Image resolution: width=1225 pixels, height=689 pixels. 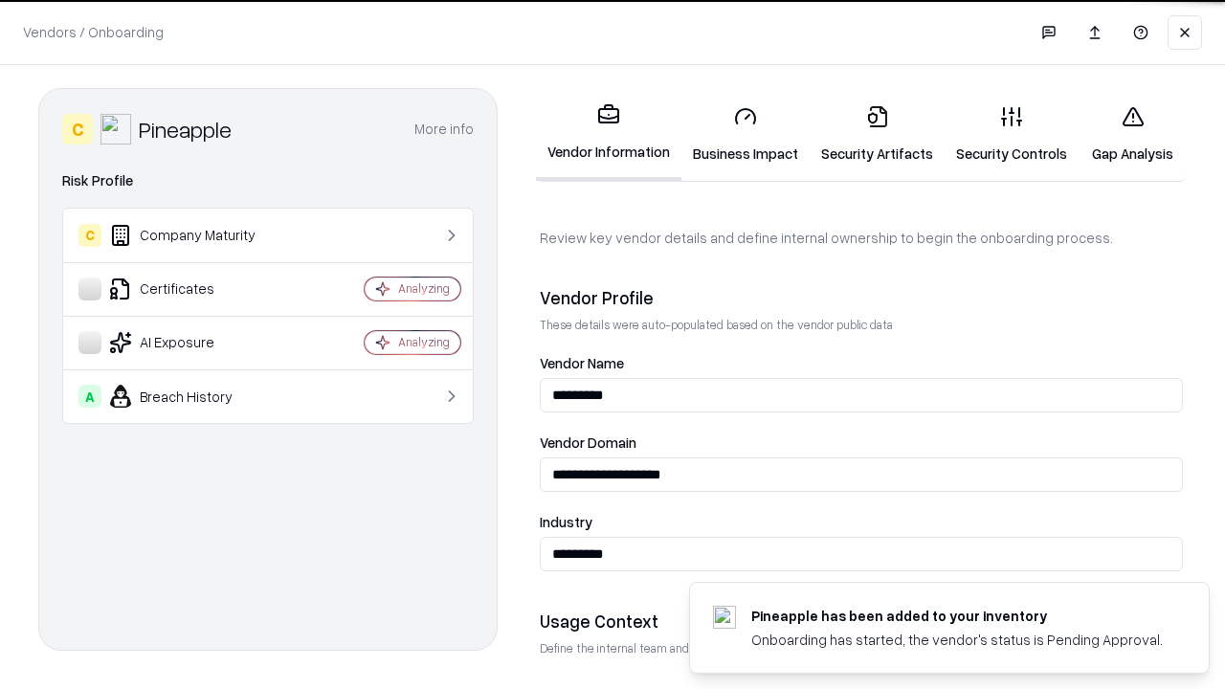 I want to click on p: Define the internal team and reason for using this vendor. This helps assess business relevance a..., so click(x=862, y=648).